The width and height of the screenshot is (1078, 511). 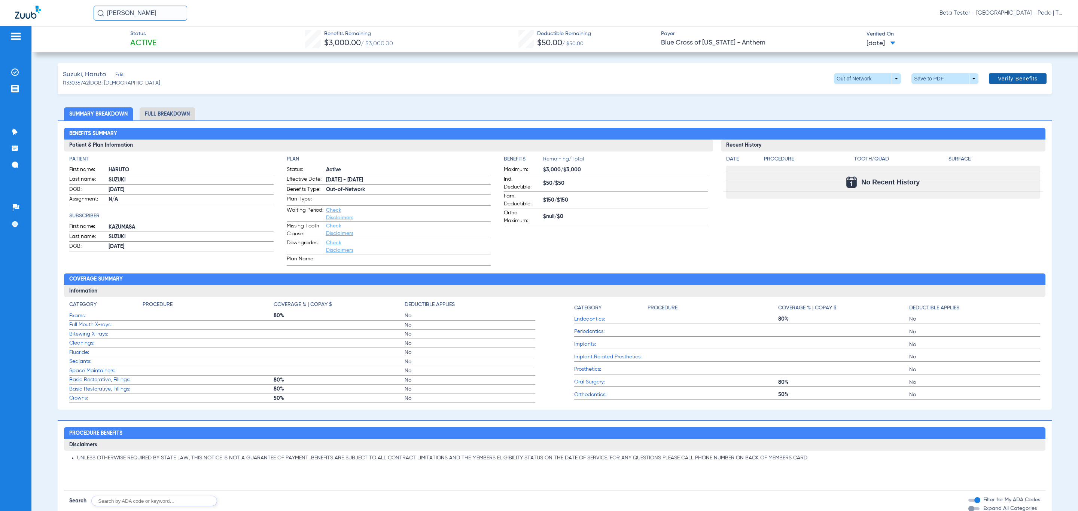 What do you see at coordinates (305, 230) in the screenshot?
I see `span: Missing Tooth Clause:` at bounding box center [305, 230].